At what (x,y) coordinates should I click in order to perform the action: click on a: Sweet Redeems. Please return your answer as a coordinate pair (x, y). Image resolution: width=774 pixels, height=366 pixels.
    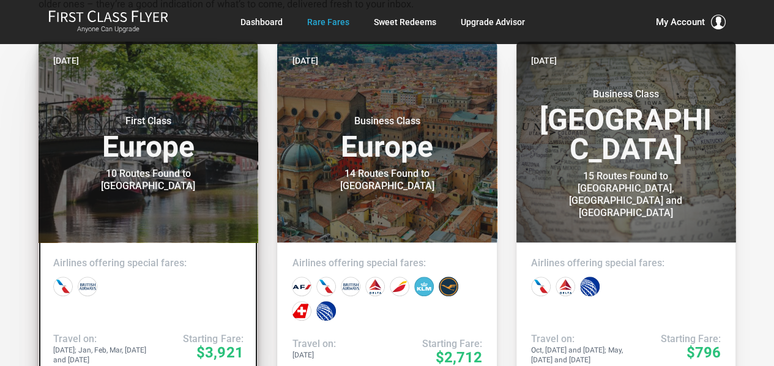
    Looking at the image, I should click on (405, 22).